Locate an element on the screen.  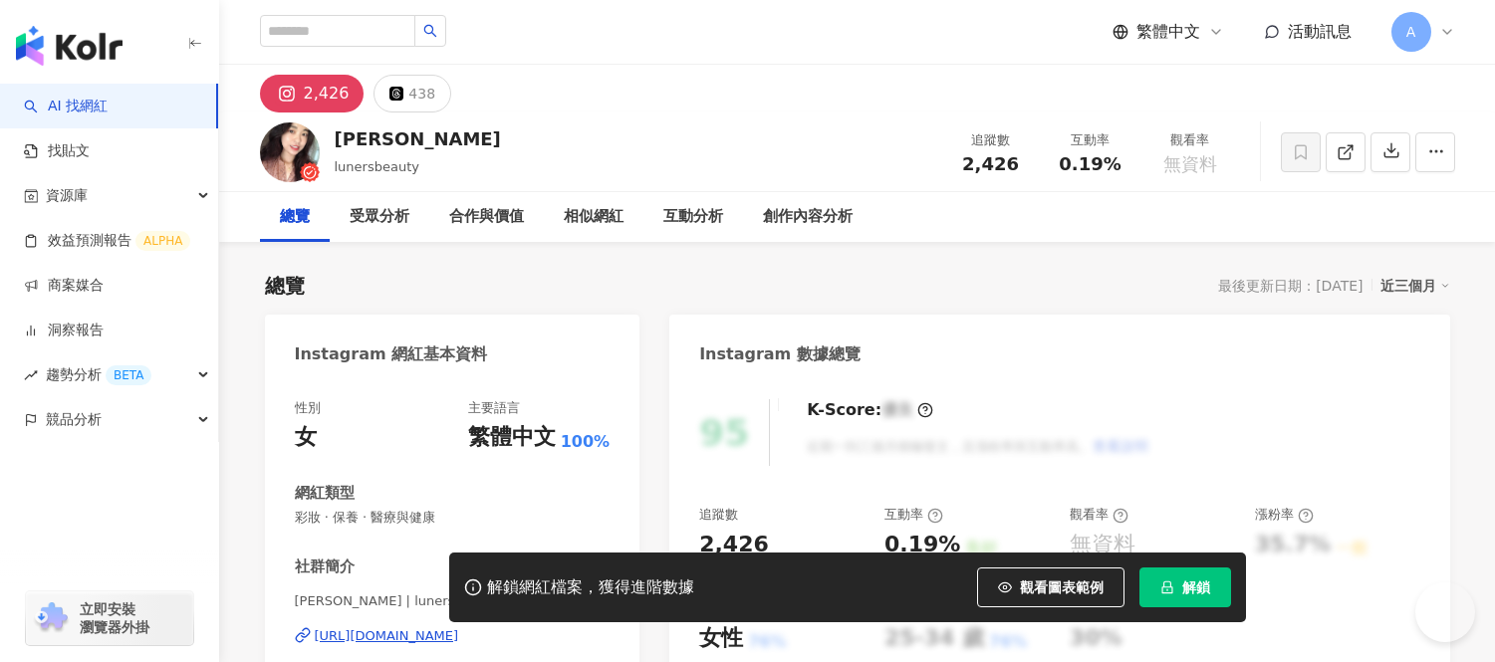
div: 合作與價值 is located at coordinates (486, 217).